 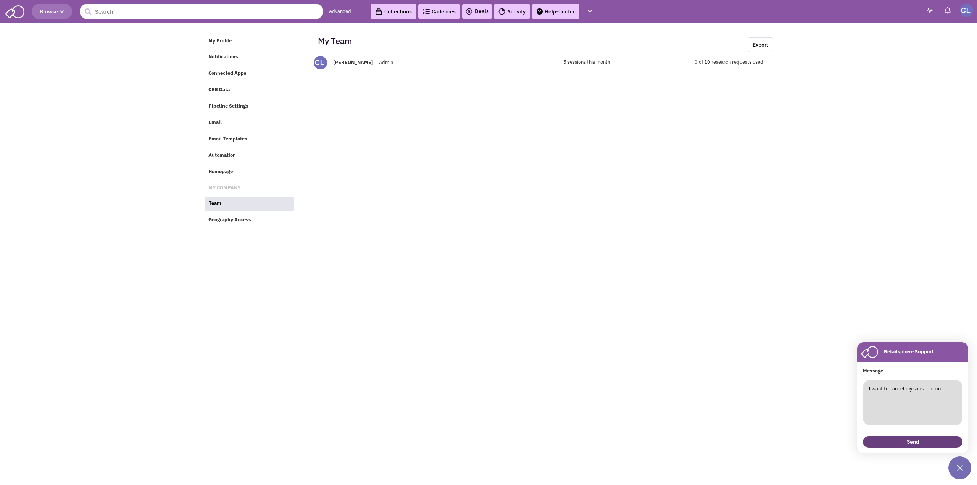 I want to click on span: 5 sessions this month, so click(x=586, y=62).